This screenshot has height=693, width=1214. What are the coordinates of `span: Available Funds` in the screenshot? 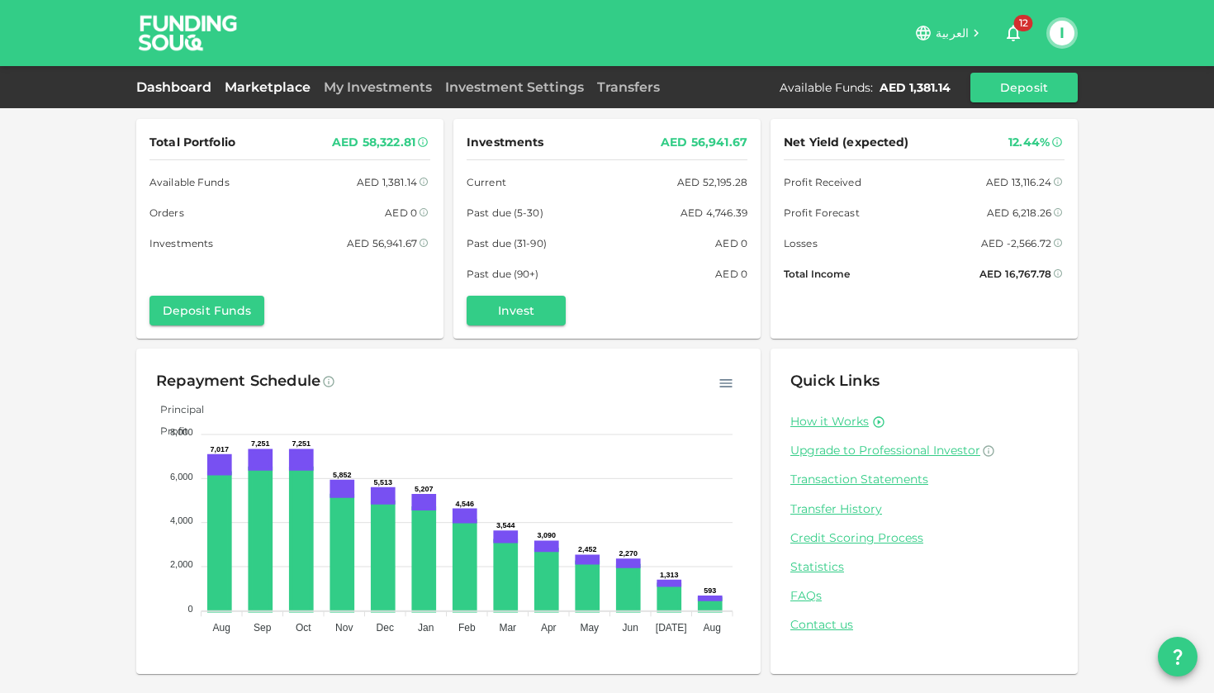 It's located at (189, 182).